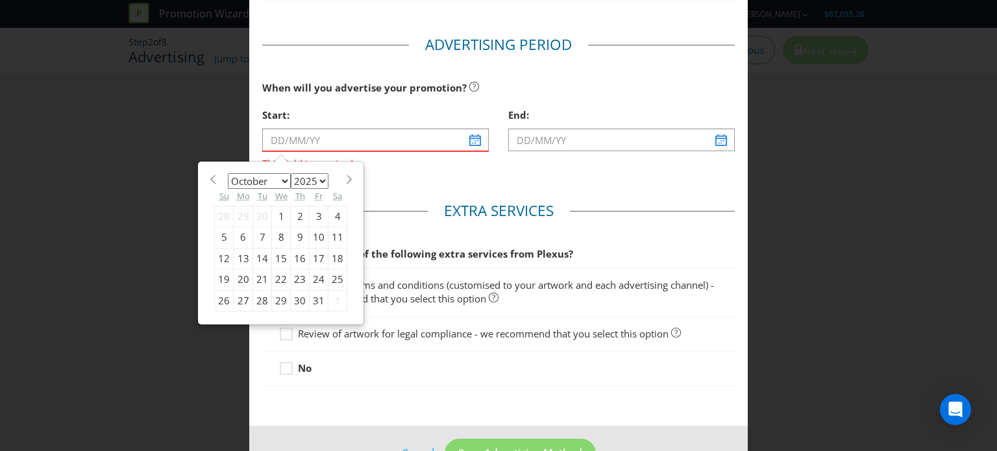 Image resolution: width=997 pixels, height=451 pixels. I want to click on div: 7, so click(262, 238).